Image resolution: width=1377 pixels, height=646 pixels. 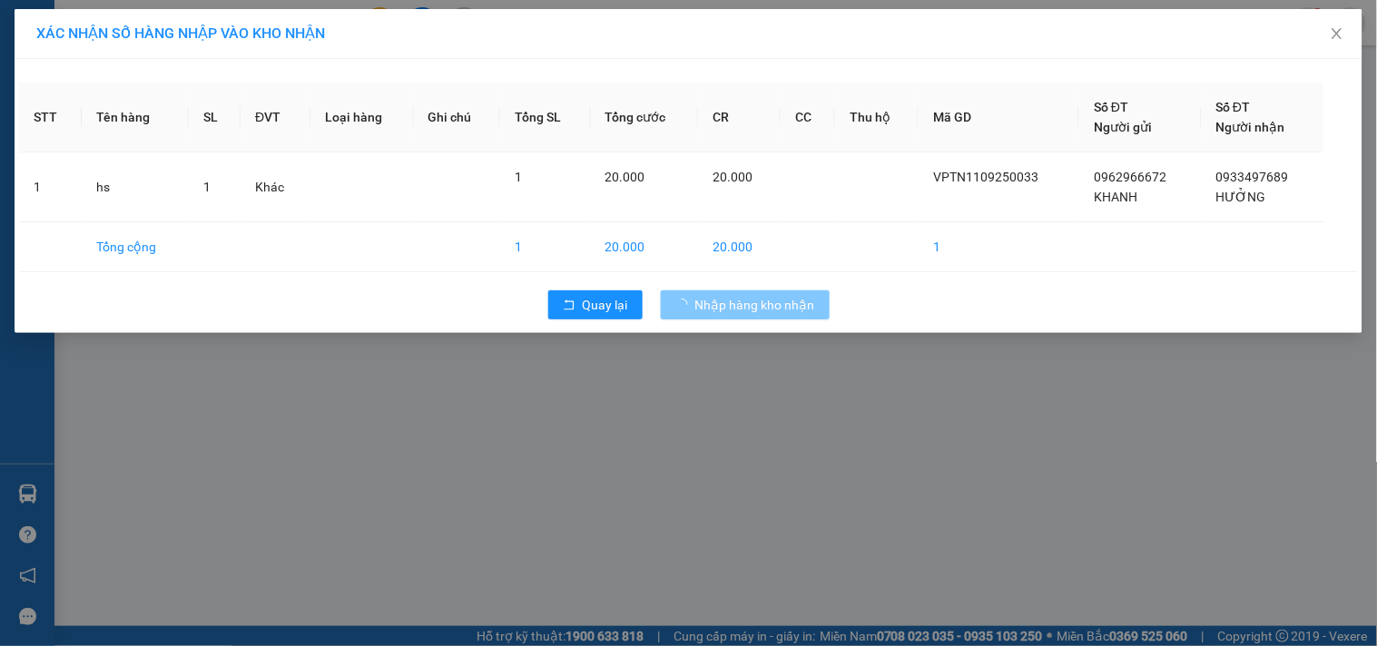 I want to click on span: VPTN1109250033, so click(x=985, y=177).